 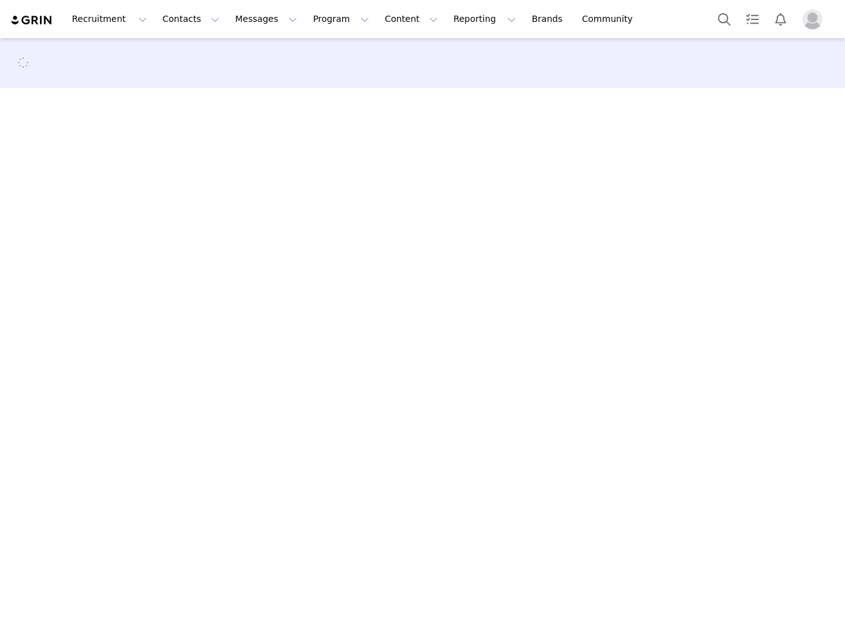 I want to click on button: Search, so click(x=725, y=19).